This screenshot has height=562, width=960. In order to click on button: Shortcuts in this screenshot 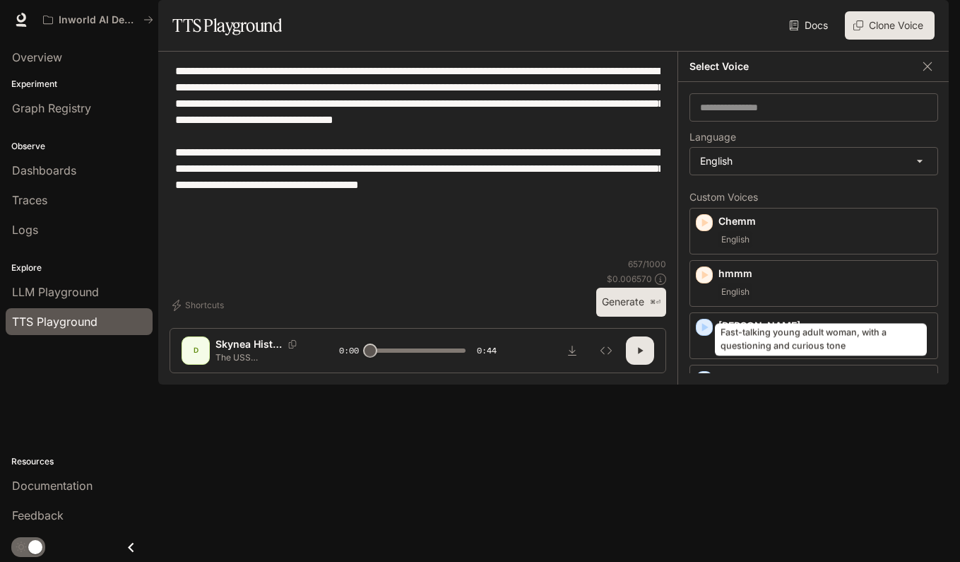, I will do `click(199, 305)`.